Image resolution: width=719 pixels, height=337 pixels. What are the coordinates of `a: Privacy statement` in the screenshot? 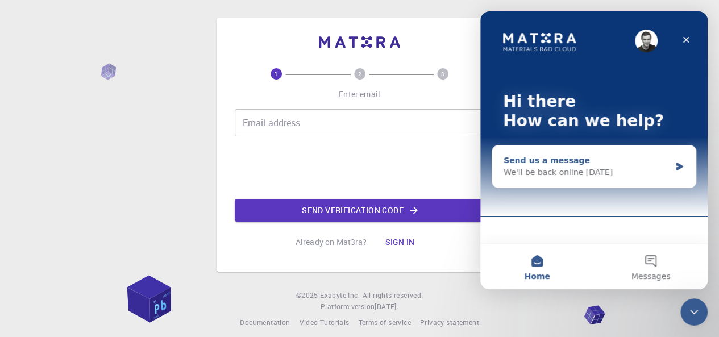 It's located at (450, 323).